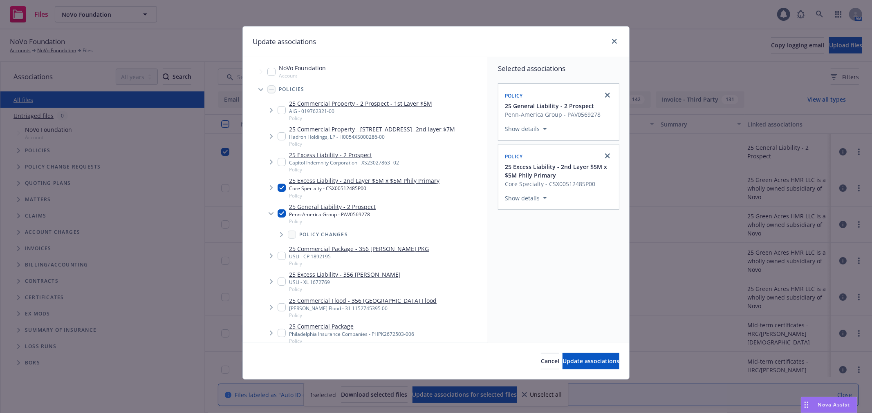 The width and height of the screenshot is (872, 413). Describe the element at coordinates (360, 111) in the screenshot. I see `div: AIG - 019762321-00` at that location.